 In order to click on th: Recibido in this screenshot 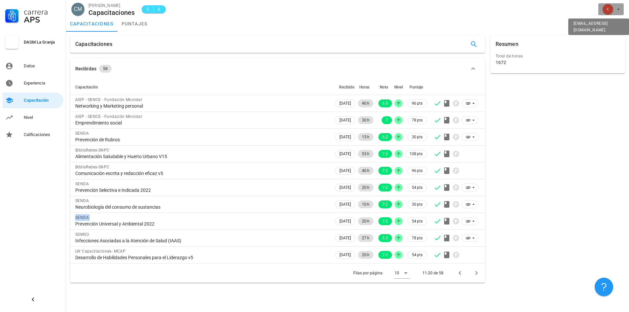, I will do `click(345, 87)`.